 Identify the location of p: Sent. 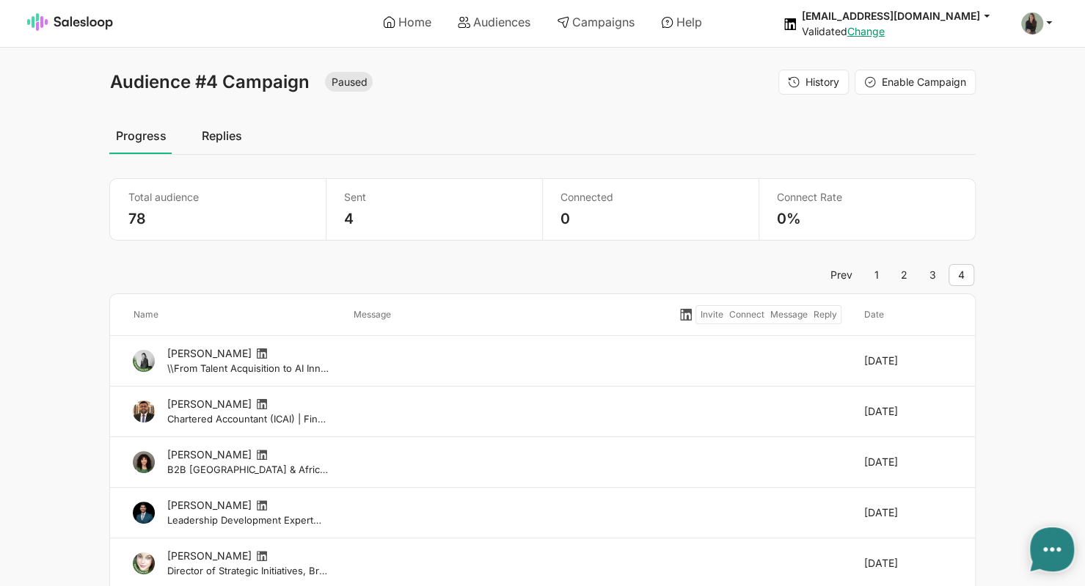
(434, 197).